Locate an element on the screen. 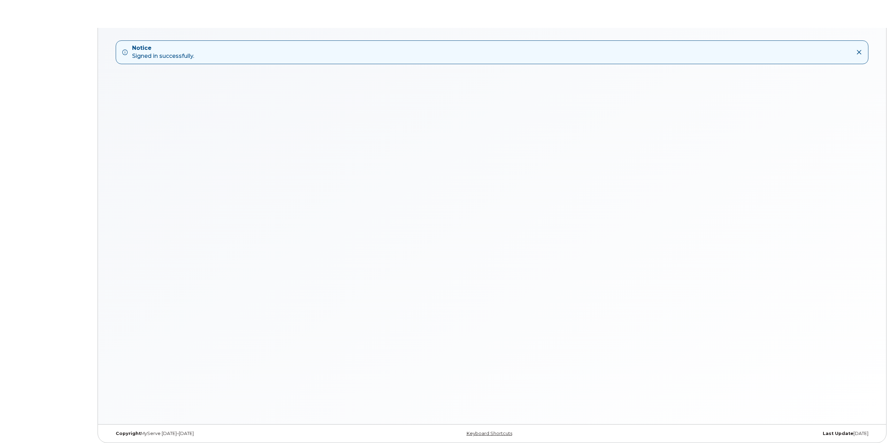 The height and width of the screenshot is (443, 890). strong: Last Update is located at coordinates (838, 433).